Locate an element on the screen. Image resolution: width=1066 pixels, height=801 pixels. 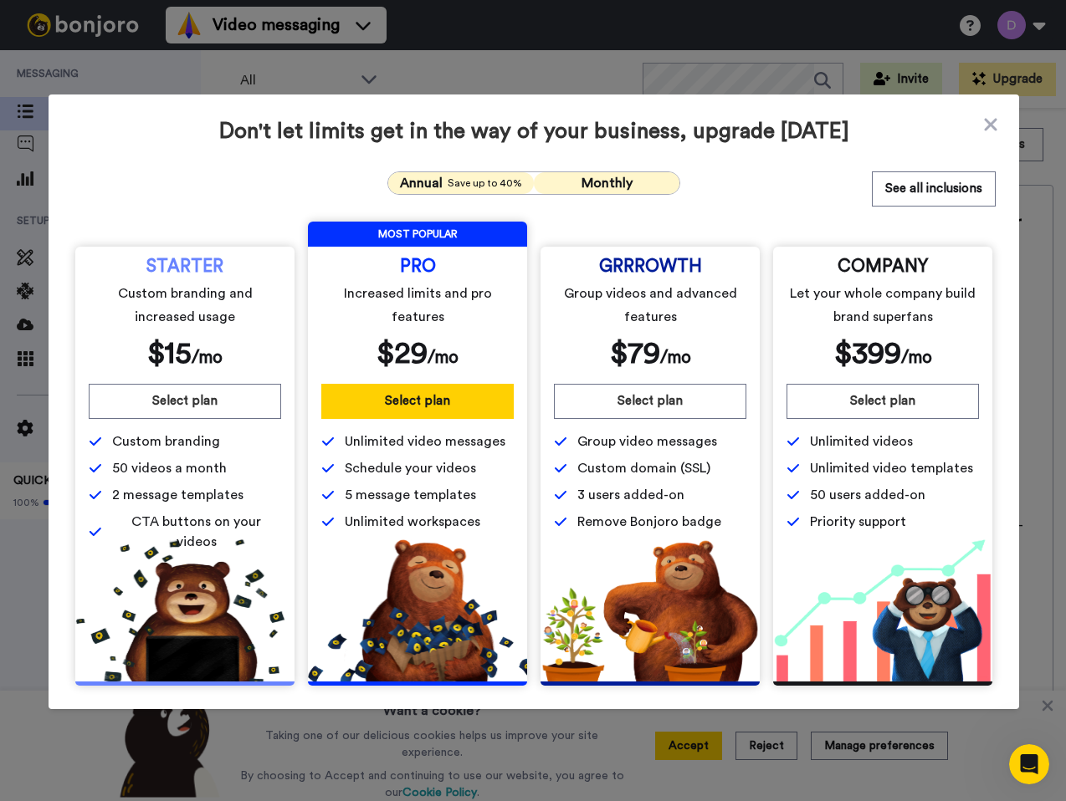
span: 2 message templates is located at coordinates (177, 495).